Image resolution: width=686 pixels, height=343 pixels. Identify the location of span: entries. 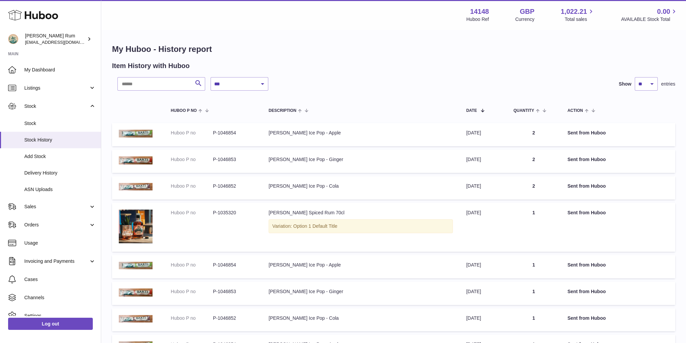
(668, 84).